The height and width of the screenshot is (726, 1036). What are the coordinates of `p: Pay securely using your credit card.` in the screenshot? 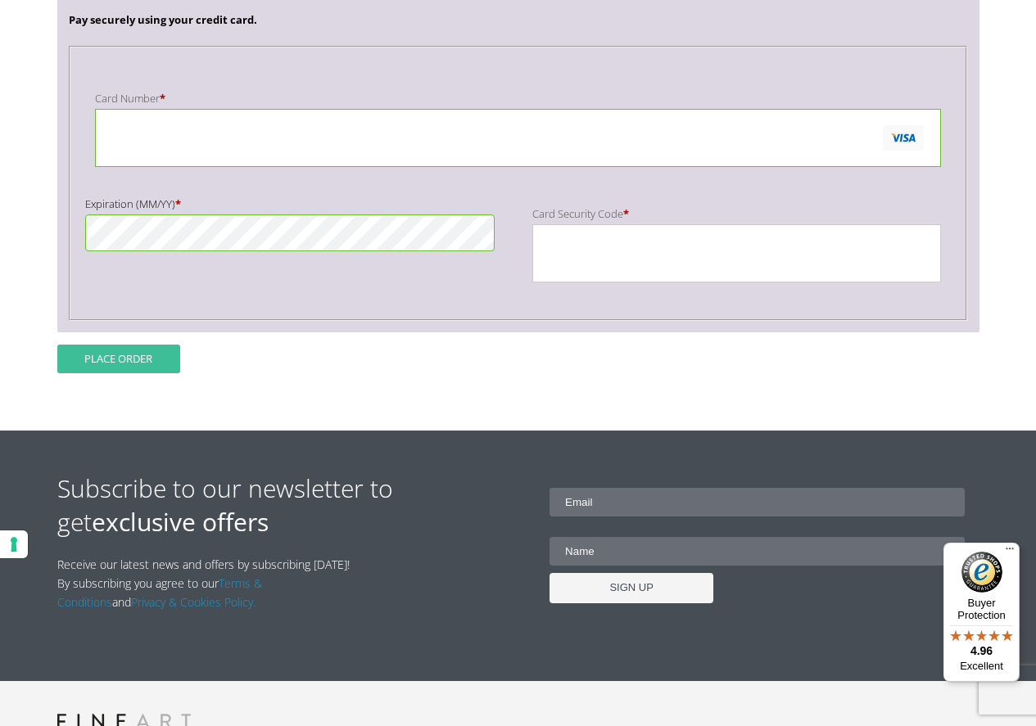 It's located at (517, 20).